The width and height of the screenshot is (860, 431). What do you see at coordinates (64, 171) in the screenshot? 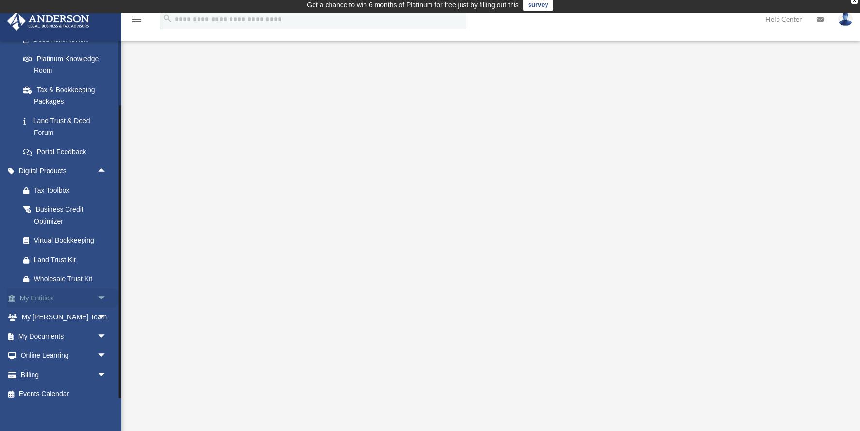
I see `a: Digital Productsarrow_drop_up` at bounding box center [64, 171].